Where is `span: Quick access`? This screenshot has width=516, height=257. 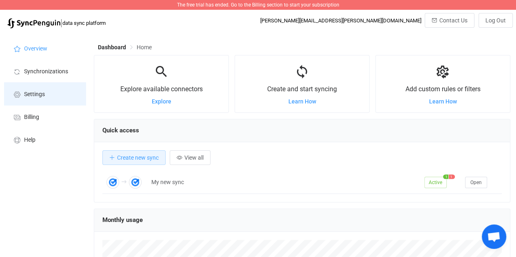
span: Quick access is located at coordinates (121, 131).